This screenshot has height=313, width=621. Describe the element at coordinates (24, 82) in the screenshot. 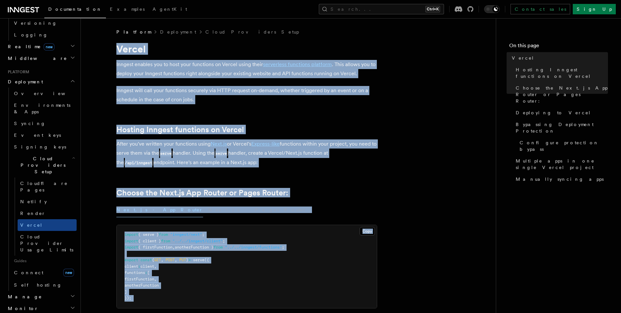

I see `span: Deployment` at that location.